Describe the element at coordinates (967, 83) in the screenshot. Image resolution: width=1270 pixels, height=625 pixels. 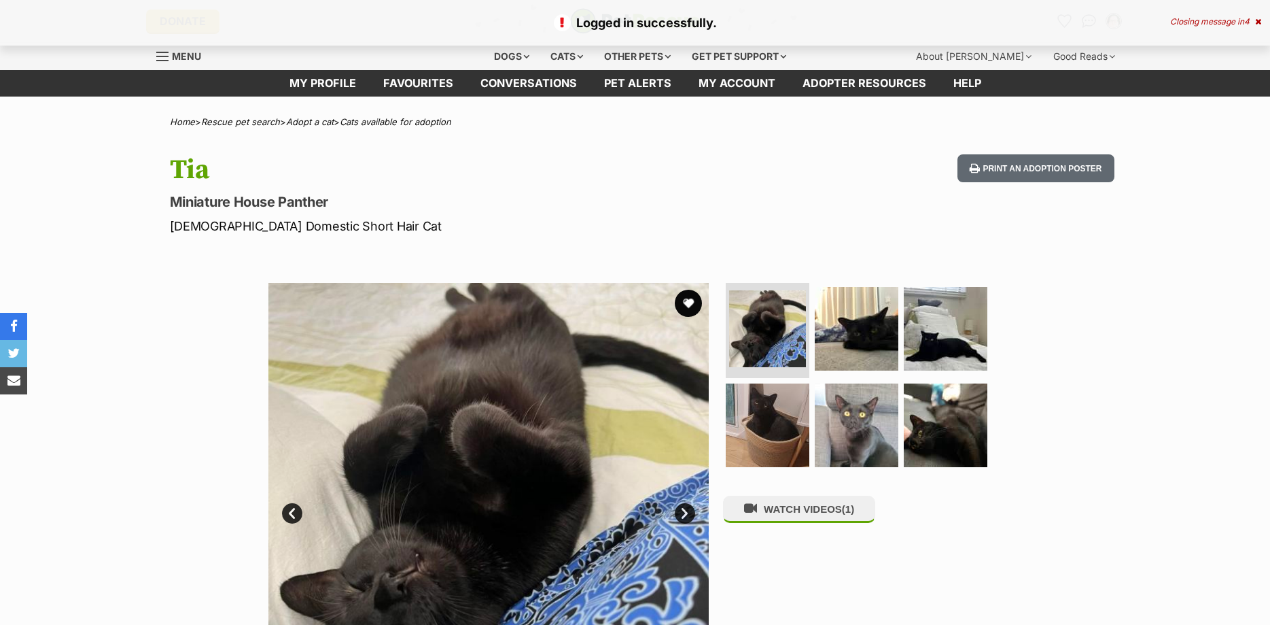
I see `a: Help` at that location.